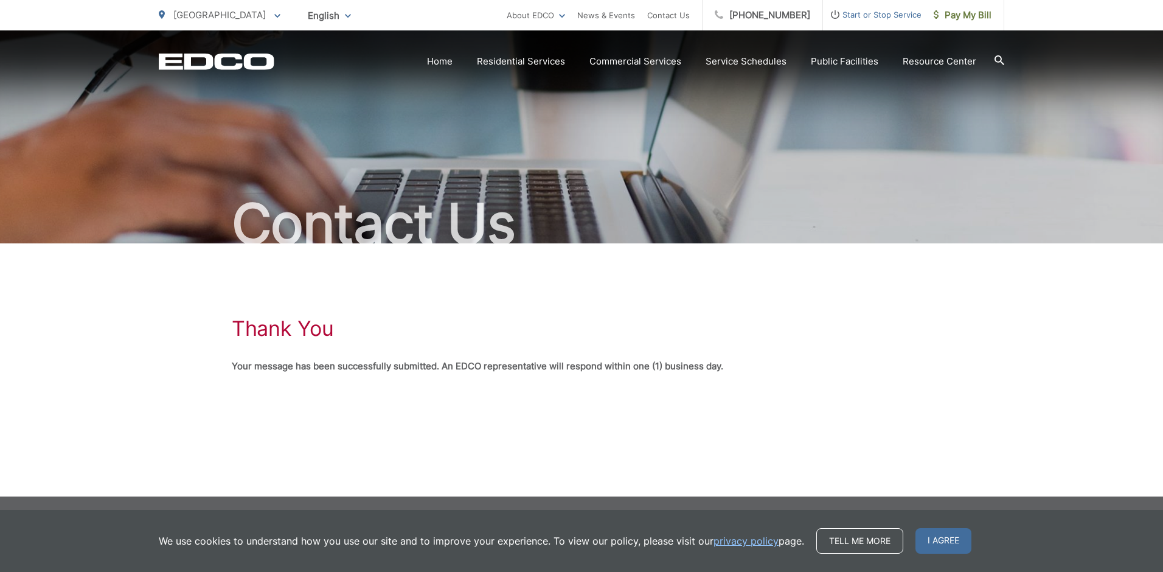  I want to click on a: Service Schedules, so click(745, 61).